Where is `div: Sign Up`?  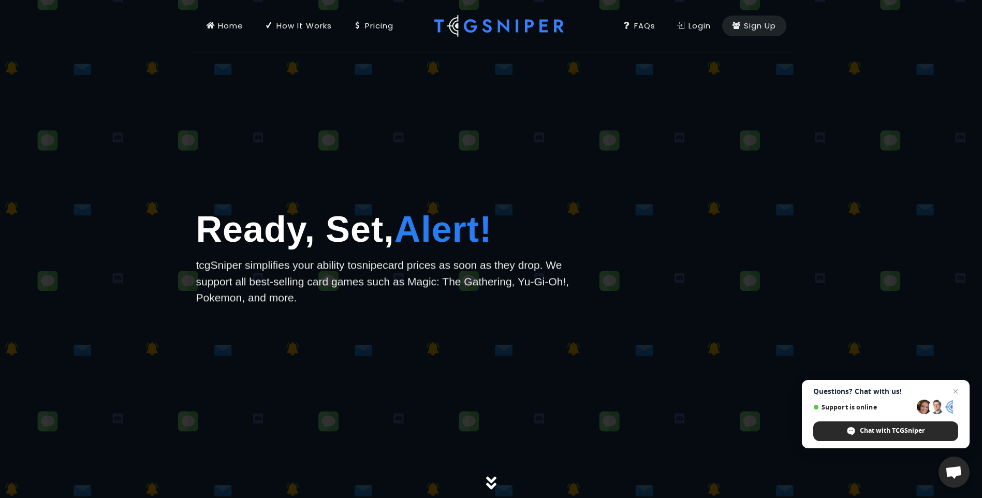 div: Sign Up is located at coordinates (754, 26).